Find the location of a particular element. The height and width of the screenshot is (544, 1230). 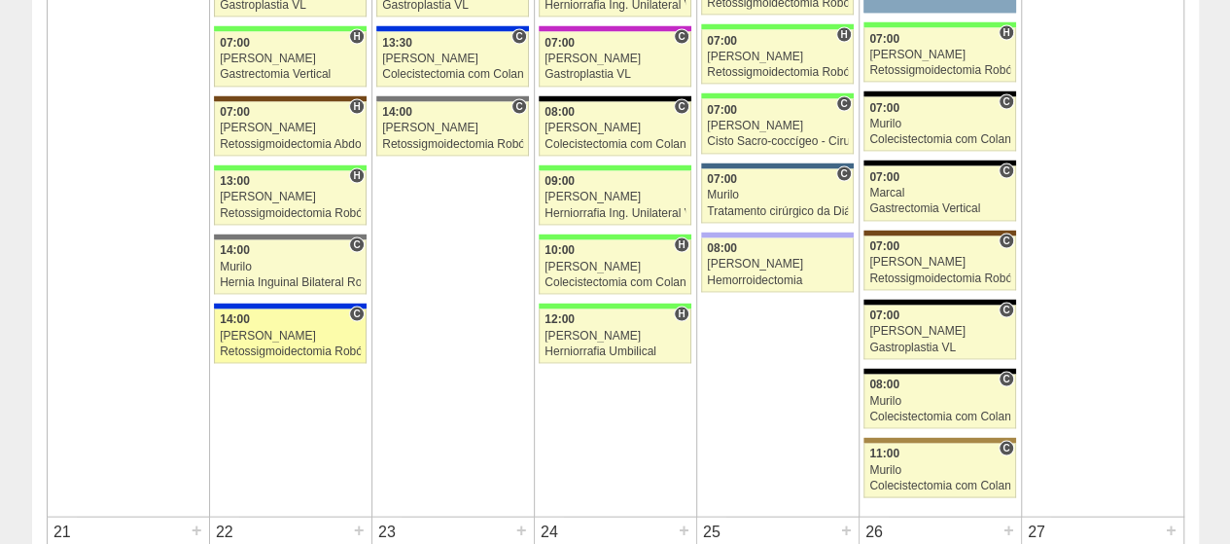

div: Gastrectomia Vertical is located at coordinates (290, 74).